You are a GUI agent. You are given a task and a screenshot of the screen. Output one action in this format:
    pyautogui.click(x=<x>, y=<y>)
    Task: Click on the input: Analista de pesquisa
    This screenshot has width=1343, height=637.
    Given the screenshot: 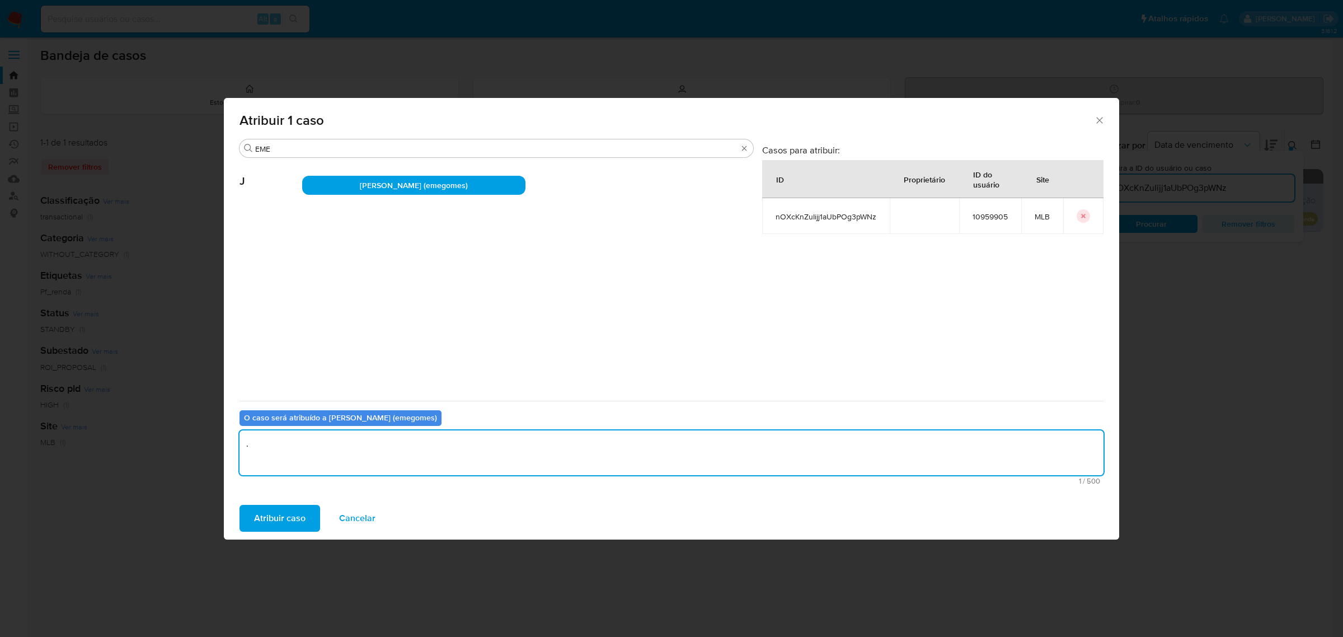 What is the action you would take?
    pyautogui.click(x=496, y=149)
    